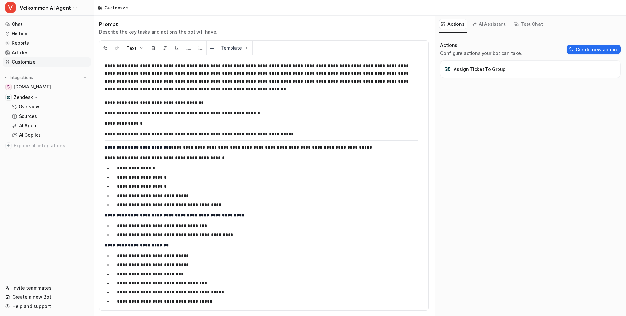 The height and width of the screenshot is (316, 626). Describe the element at coordinates (165, 48) in the screenshot. I see `button: Italic` at that location.